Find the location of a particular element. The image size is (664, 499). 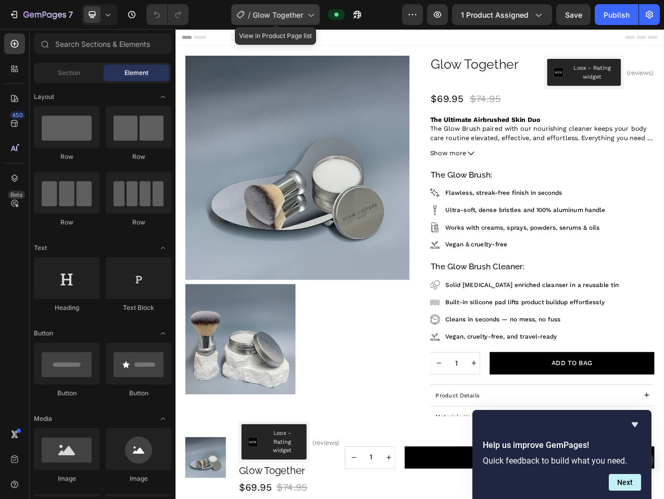

div: Beta is located at coordinates (16, 195).